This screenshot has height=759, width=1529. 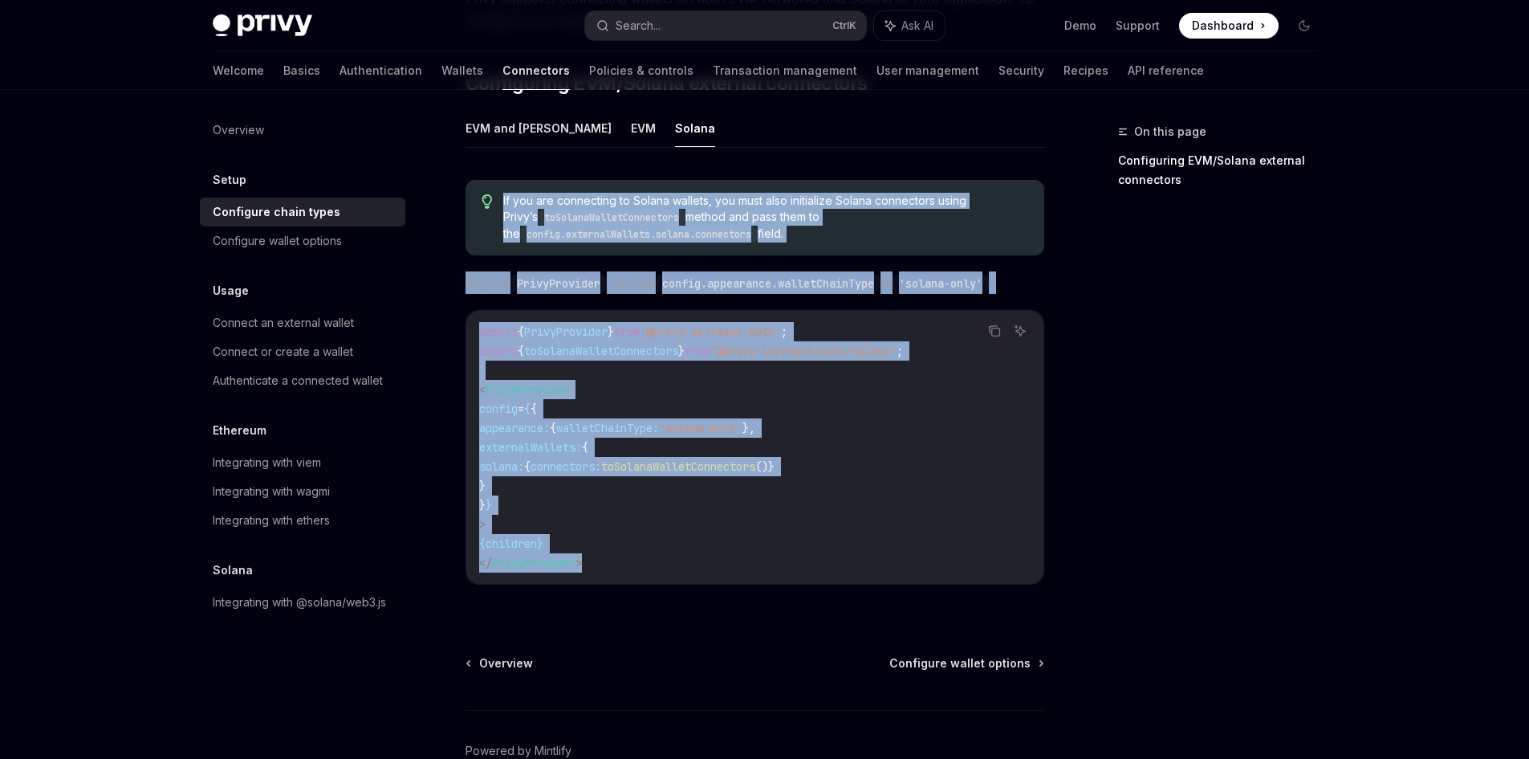 I want to click on a: Recipes, so click(x=1086, y=71).